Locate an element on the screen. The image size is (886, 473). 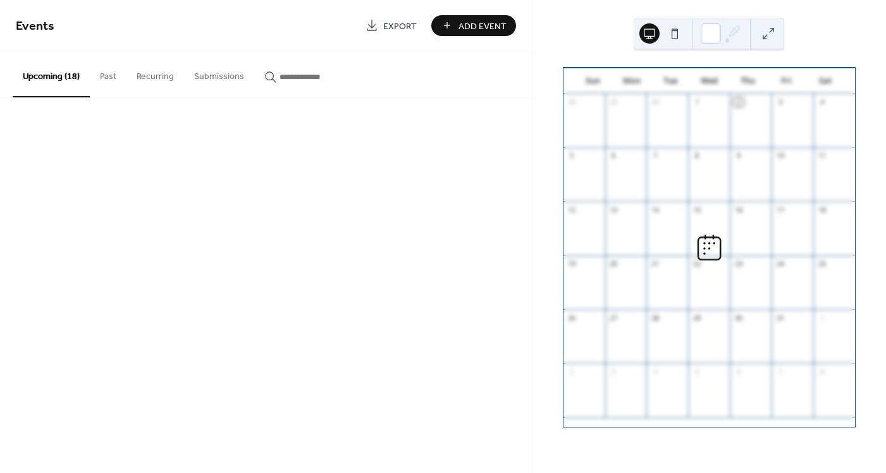
div: 31 is located at coordinates (780, 318).